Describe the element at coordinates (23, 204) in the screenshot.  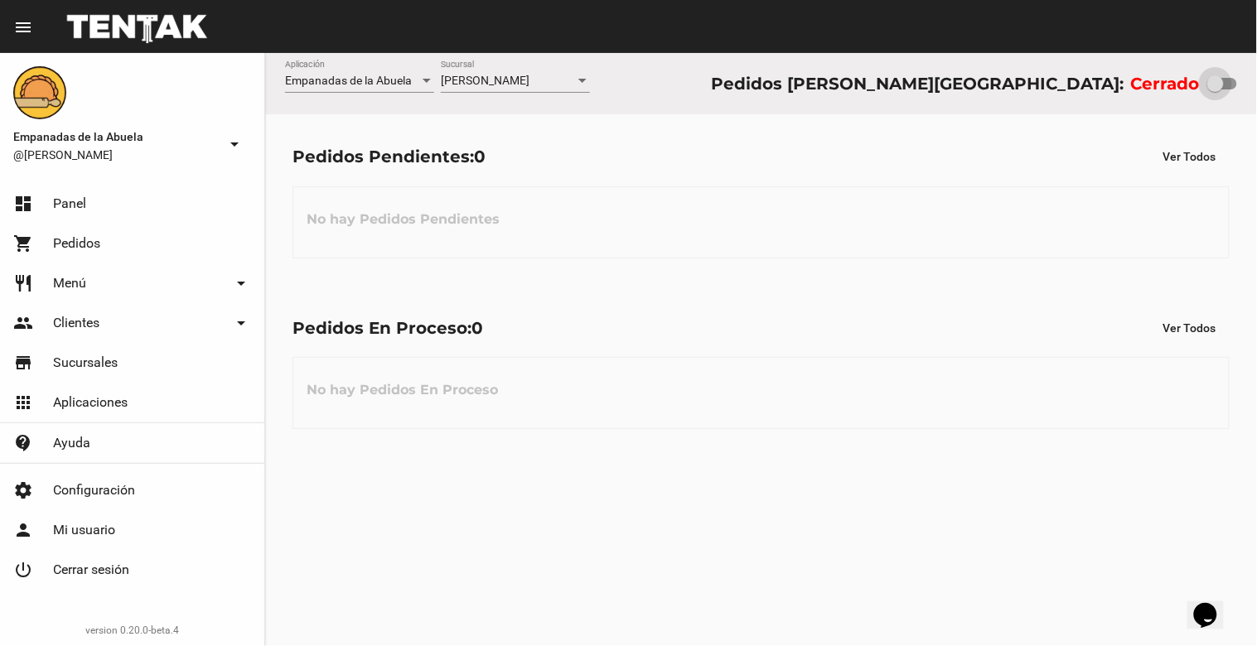
I see `mat-icon: dashboard` at that location.